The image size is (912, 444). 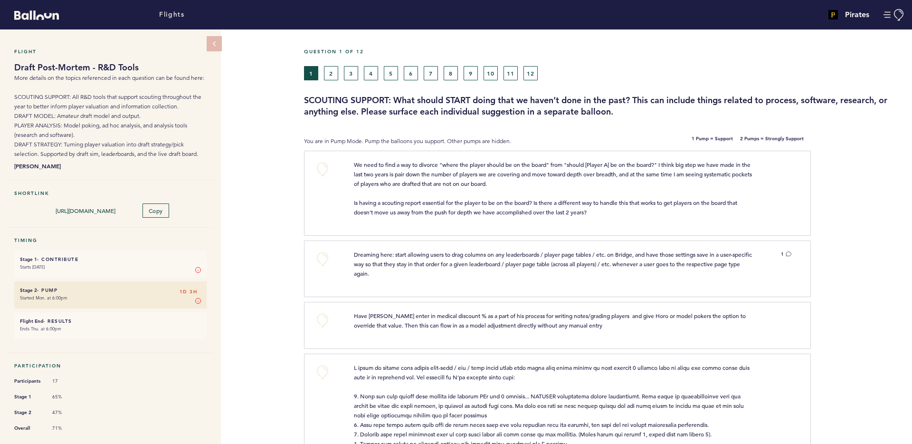 What do you see at coordinates (156, 210) in the screenshot?
I see `button: Copy` at bounding box center [156, 210].